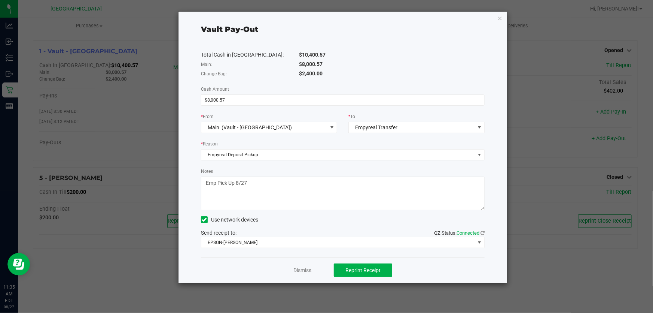 Image resolution: width=653 pixels, height=313 pixels. Describe the element at coordinates (207, 64) in the screenshot. I see `span: Main:` at that location.